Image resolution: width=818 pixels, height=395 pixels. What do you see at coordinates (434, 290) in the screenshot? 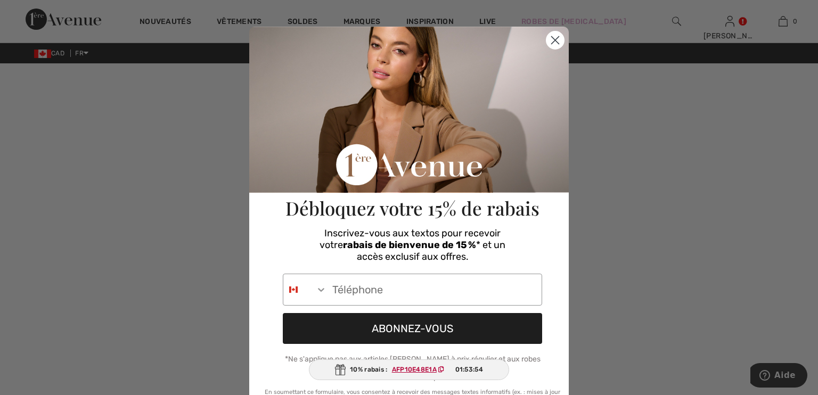
I see `input: Téléphone` at bounding box center [434, 290].